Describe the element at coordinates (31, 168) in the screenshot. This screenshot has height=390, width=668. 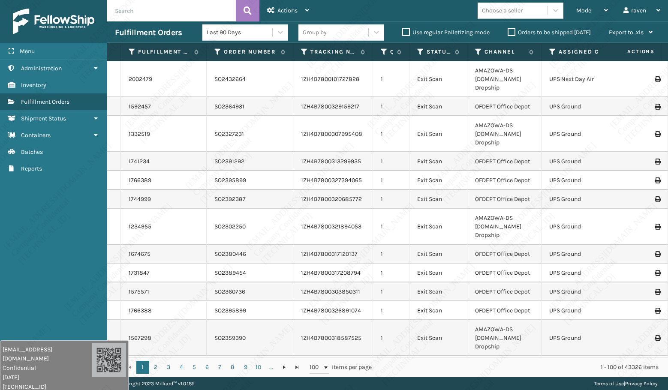
I see `span: Reports` at that location.